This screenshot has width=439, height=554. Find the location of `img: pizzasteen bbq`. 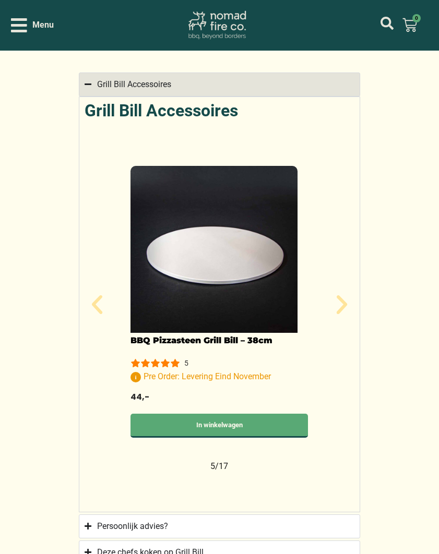

img: pizzasteen bbq is located at coordinates (214, 250).